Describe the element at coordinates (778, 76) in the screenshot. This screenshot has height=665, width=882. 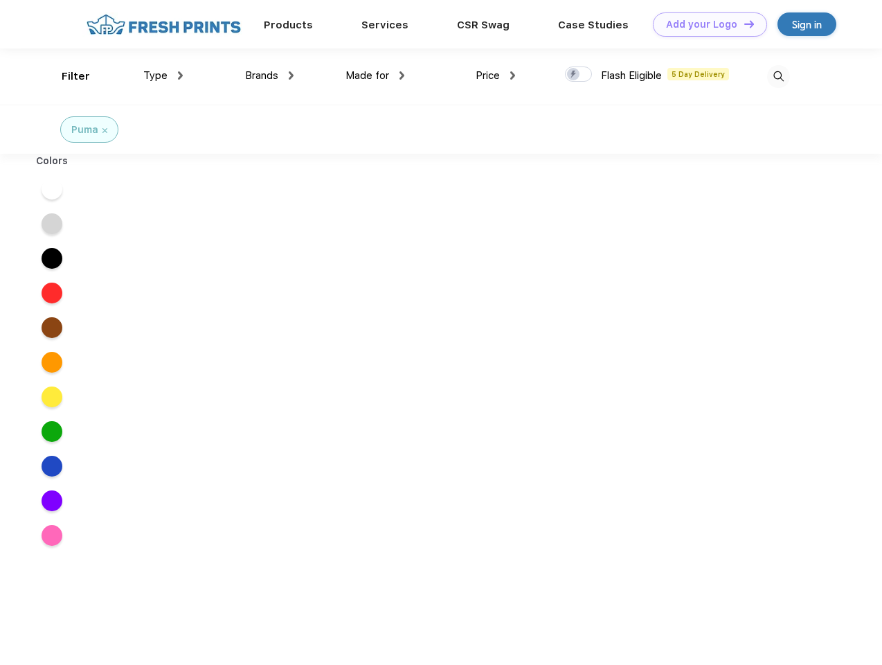
I see `img: desktop_search.svg` at that location.